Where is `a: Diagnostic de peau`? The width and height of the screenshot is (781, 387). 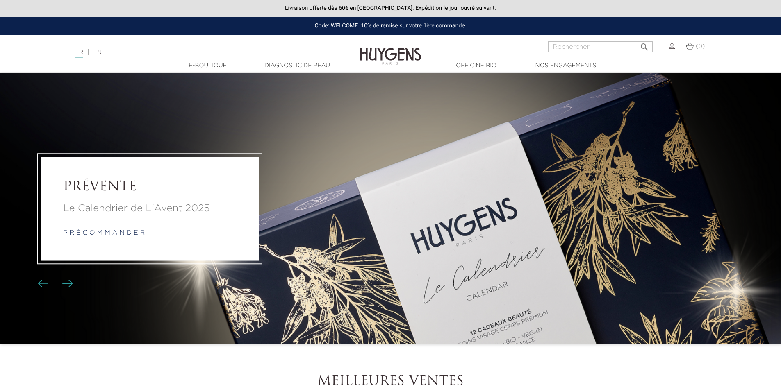
a: Diagnostic de peau is located at coordinates (297, 66).